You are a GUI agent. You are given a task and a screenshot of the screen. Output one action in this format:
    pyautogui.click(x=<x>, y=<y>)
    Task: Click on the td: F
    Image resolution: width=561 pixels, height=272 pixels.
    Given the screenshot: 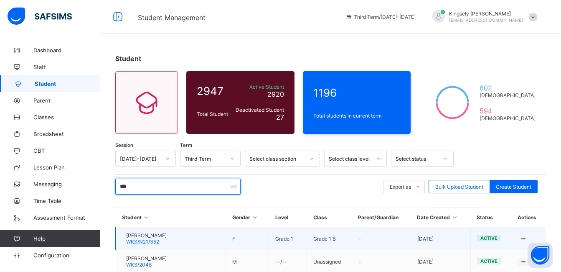 What is the action you would take?
    pyautogui.click(x=247, y=238)
    